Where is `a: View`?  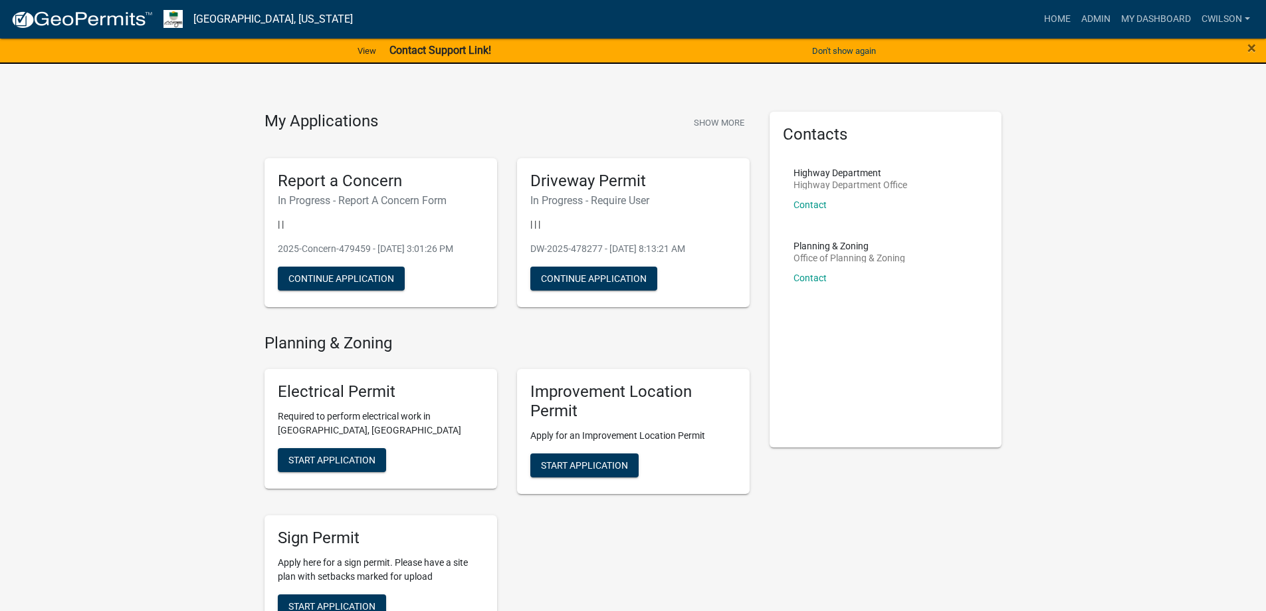
a: View is located at coordinates (367, 51).